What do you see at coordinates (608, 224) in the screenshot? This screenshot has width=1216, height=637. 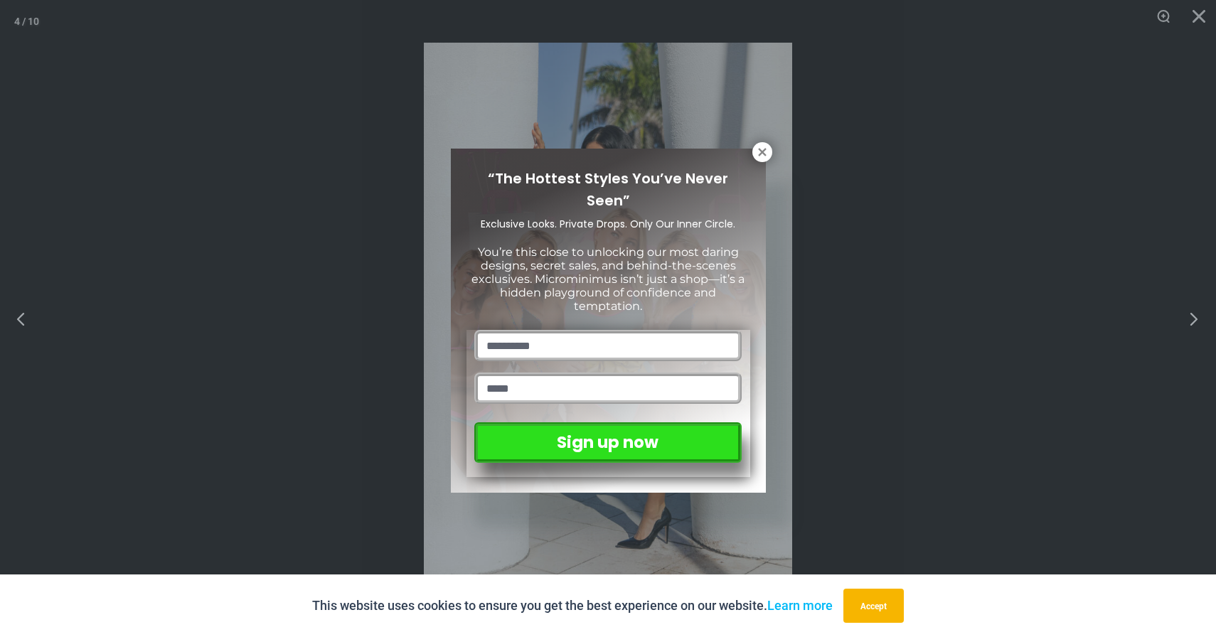 I see `span: Exclusive Looks. Private Drops. Only Our Inner Circle.` at bounding box center [608, 224].